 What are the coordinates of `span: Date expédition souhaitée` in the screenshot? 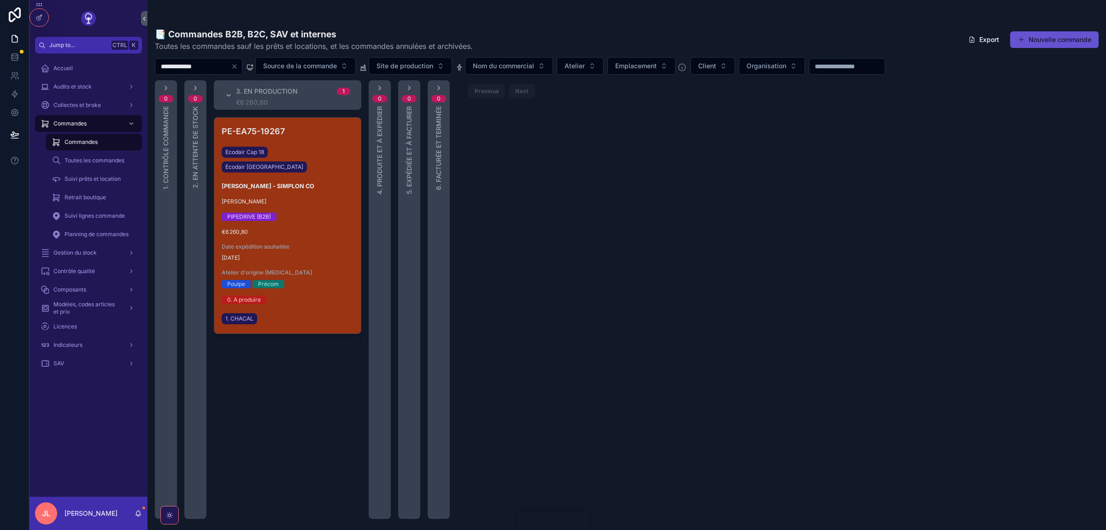 It's located at (288, 247).